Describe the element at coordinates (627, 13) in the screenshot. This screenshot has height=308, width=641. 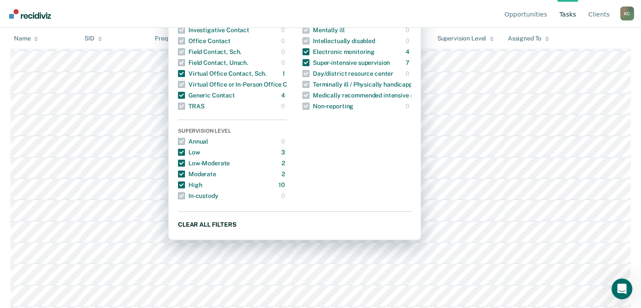
I see `button: Profile dropdown button` at that location.